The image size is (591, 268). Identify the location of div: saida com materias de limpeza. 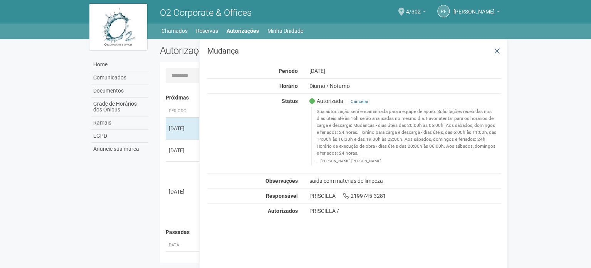
(405, 181).